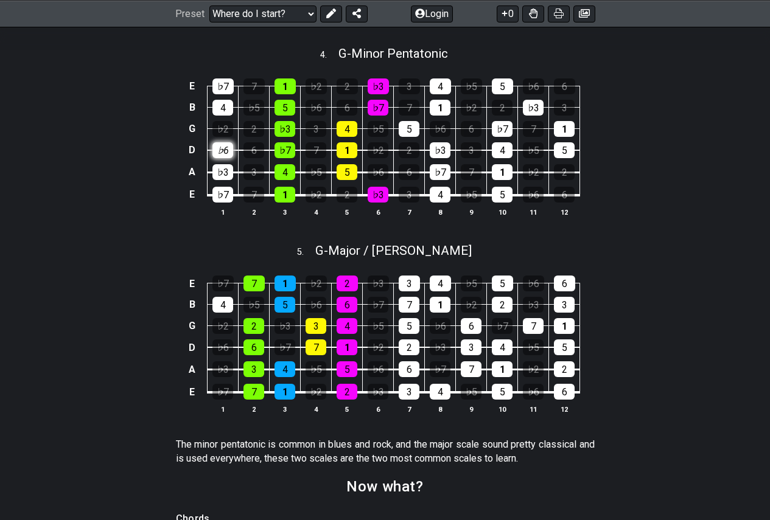 Image resolution: width=770 pixels, height=520 pixels. What do you see at coordinates (192, 107) in the screenshot?
I see `td: B` at bounding box center [192, 107].